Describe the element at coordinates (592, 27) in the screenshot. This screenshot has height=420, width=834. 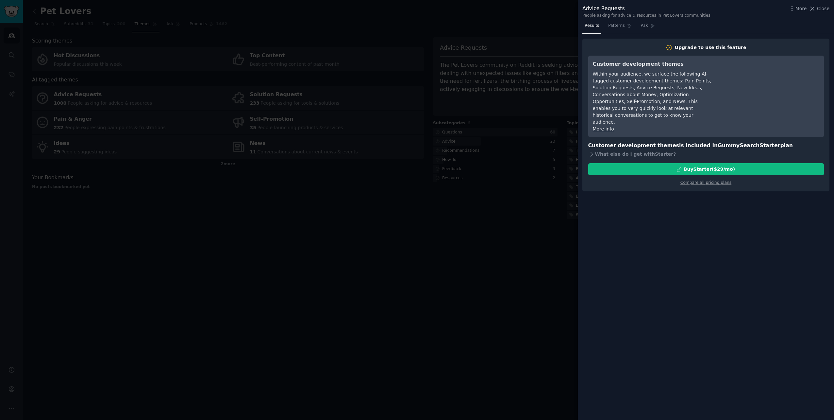
I see `a: Results` at that location.